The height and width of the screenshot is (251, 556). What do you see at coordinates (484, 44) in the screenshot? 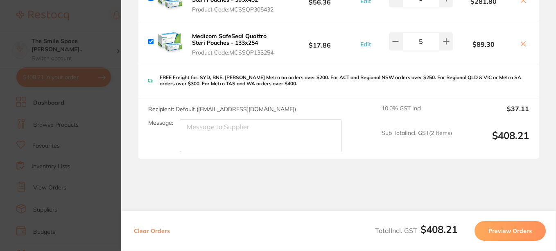
I see `b: $89.30` at bounding box center [484, 44].